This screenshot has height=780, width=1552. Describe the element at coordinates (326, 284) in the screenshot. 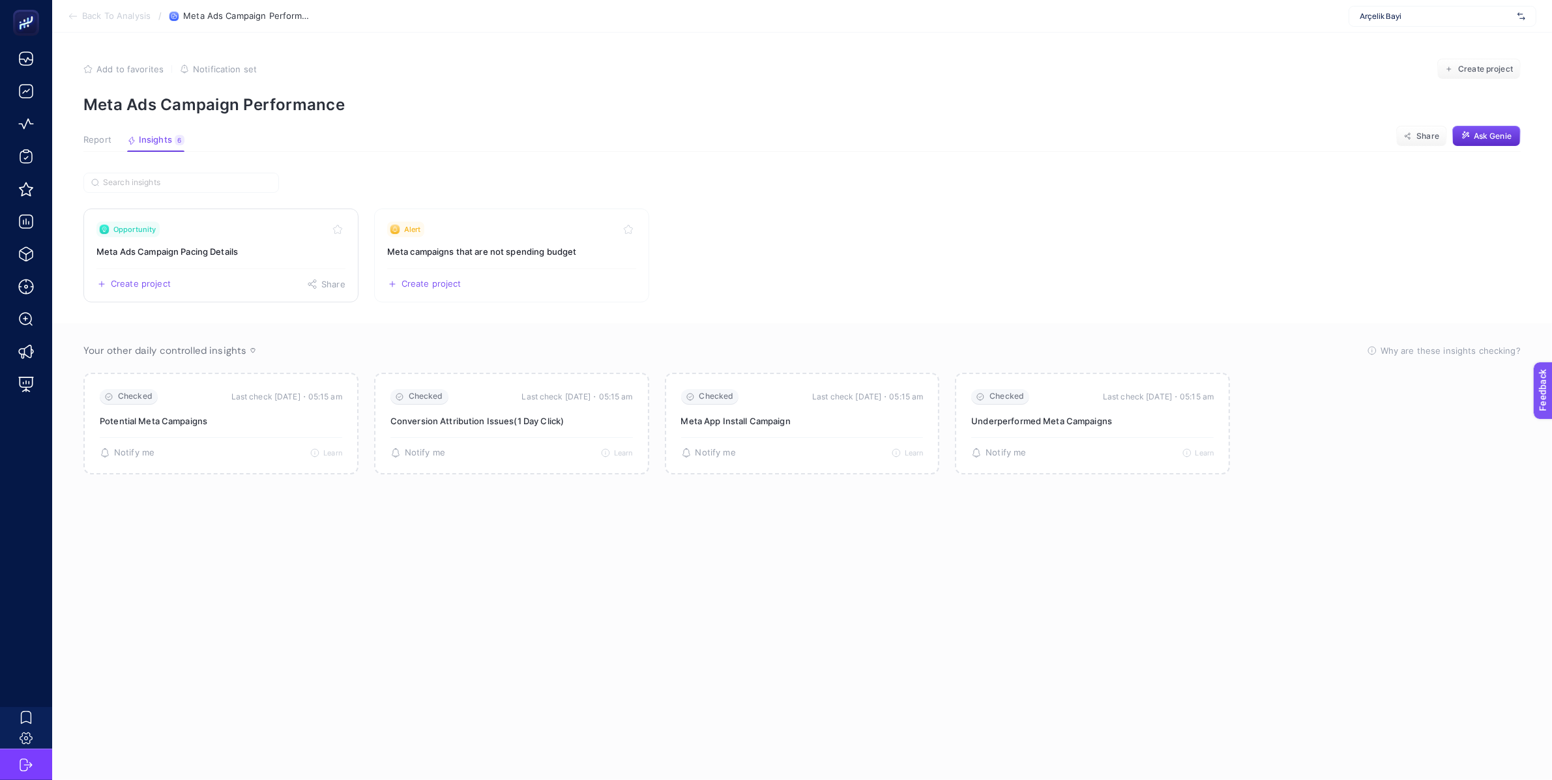

I see `button: Share this insight` at that location.